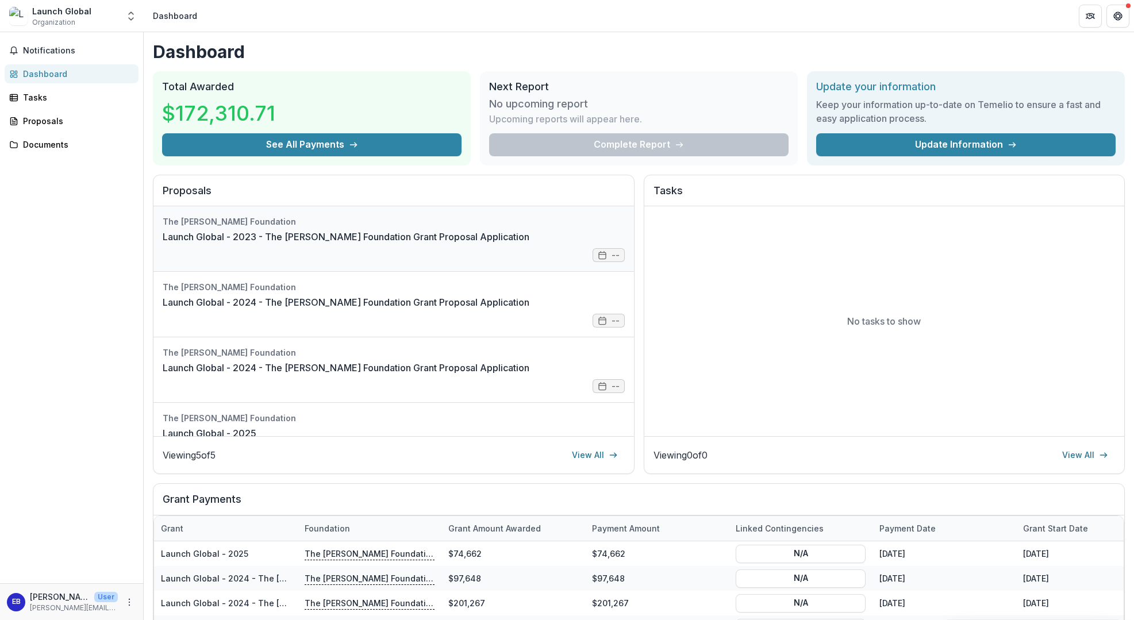 This screenshot has width=1134, height=620. Describe the element at coordinates (71, 97) in the screenshot. I see `a: Tasks` at that location.